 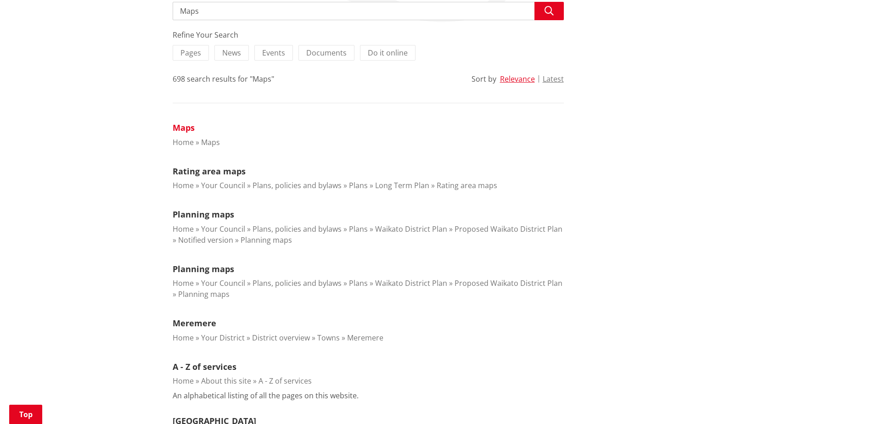 What do you see at coordinates (368, 11) in the screenshot?
I see `input: Search input` at bounding box center [368, 11].